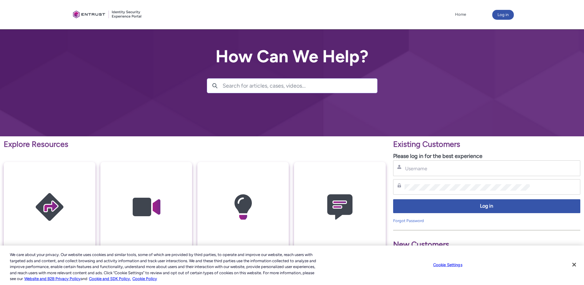  What do you see at coordinates (487, 206) in the screenshot?
I see `span: Log in` at bounding box center [487, 206].